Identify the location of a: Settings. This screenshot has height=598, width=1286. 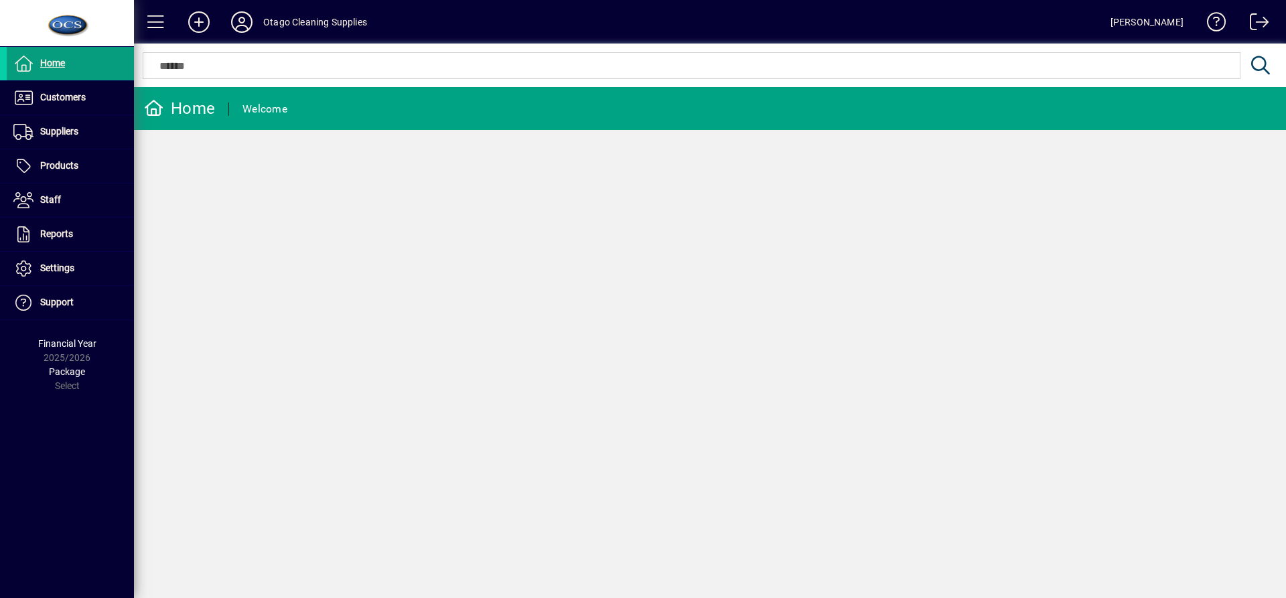
(70, 269).